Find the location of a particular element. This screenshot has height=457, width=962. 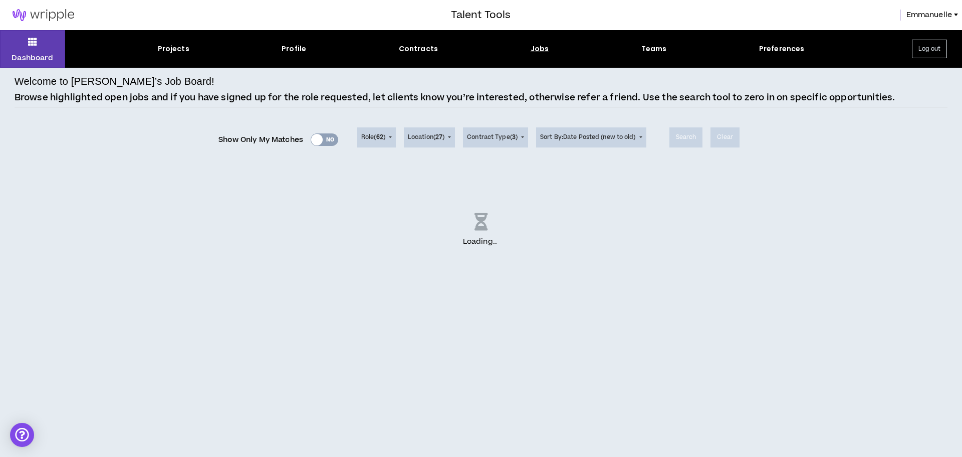

span: 3 is located at coordinates (514, 137).